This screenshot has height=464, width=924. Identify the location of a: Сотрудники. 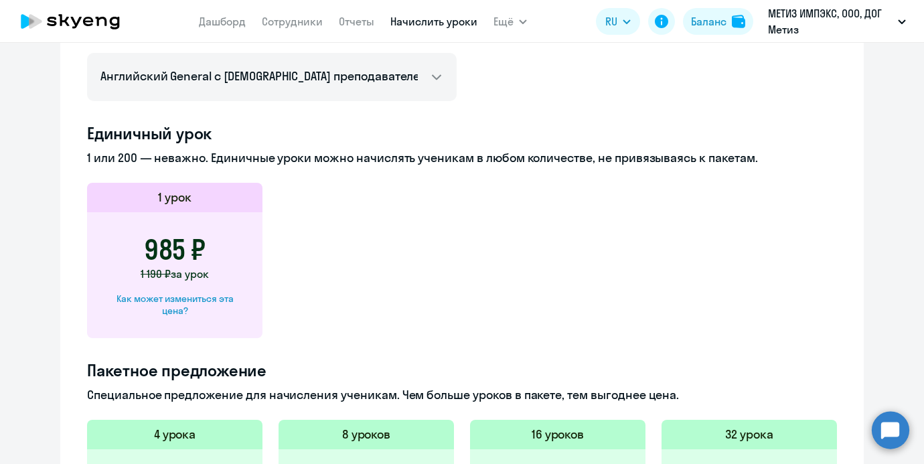
(292, 21).